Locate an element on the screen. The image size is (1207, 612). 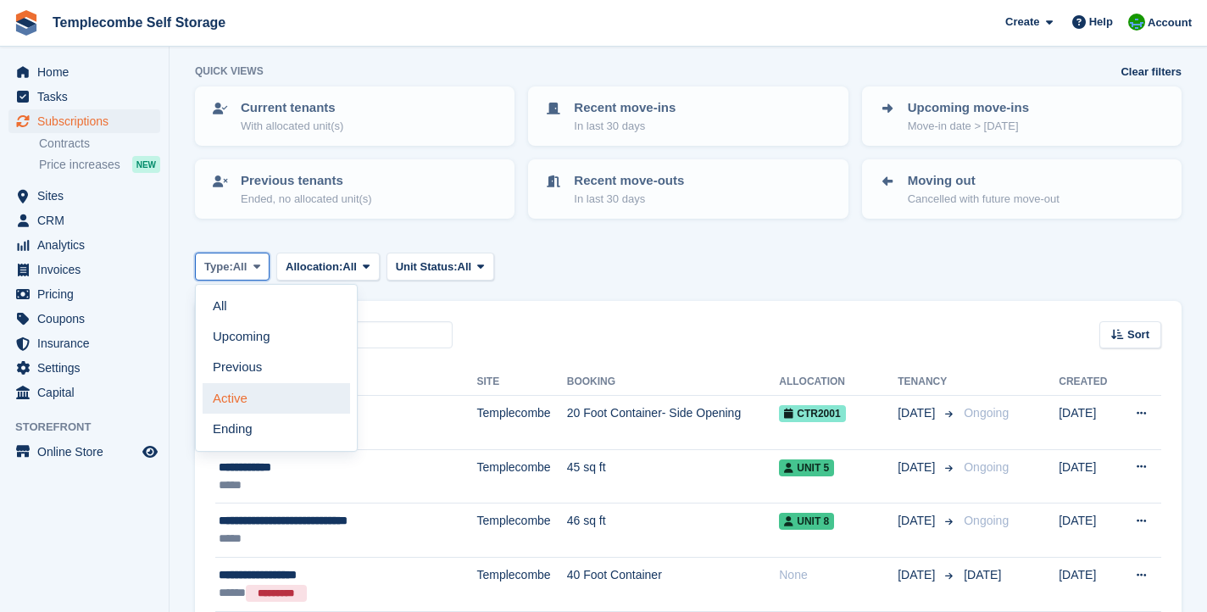
span: Subscriptions is located at coordinates (88, 121).